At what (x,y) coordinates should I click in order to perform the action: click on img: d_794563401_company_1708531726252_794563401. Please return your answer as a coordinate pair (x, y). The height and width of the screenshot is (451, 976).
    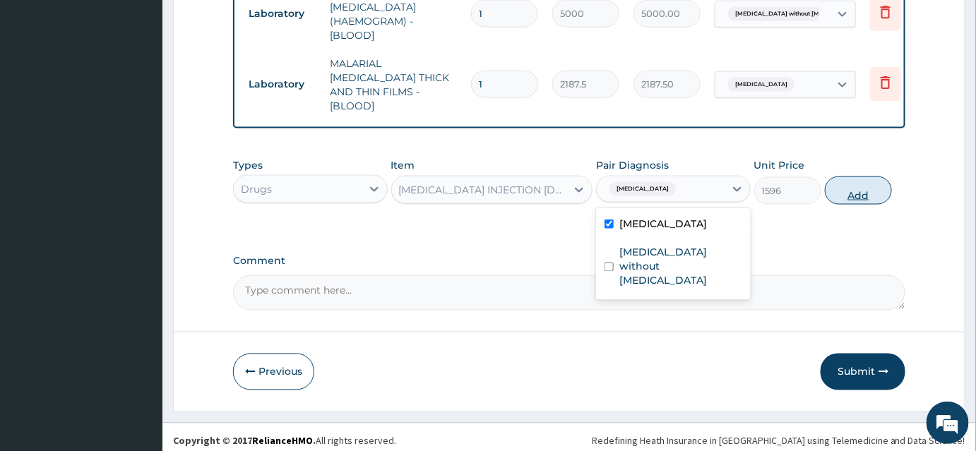
    Looking at the image, I should click on (42, 88).